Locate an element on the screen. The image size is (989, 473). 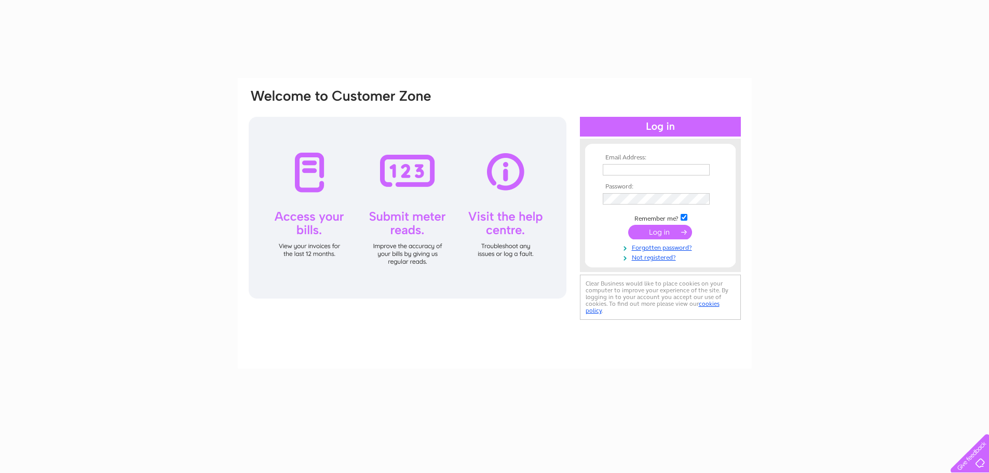
a: cookies policy is located at coordinates (652, 307).